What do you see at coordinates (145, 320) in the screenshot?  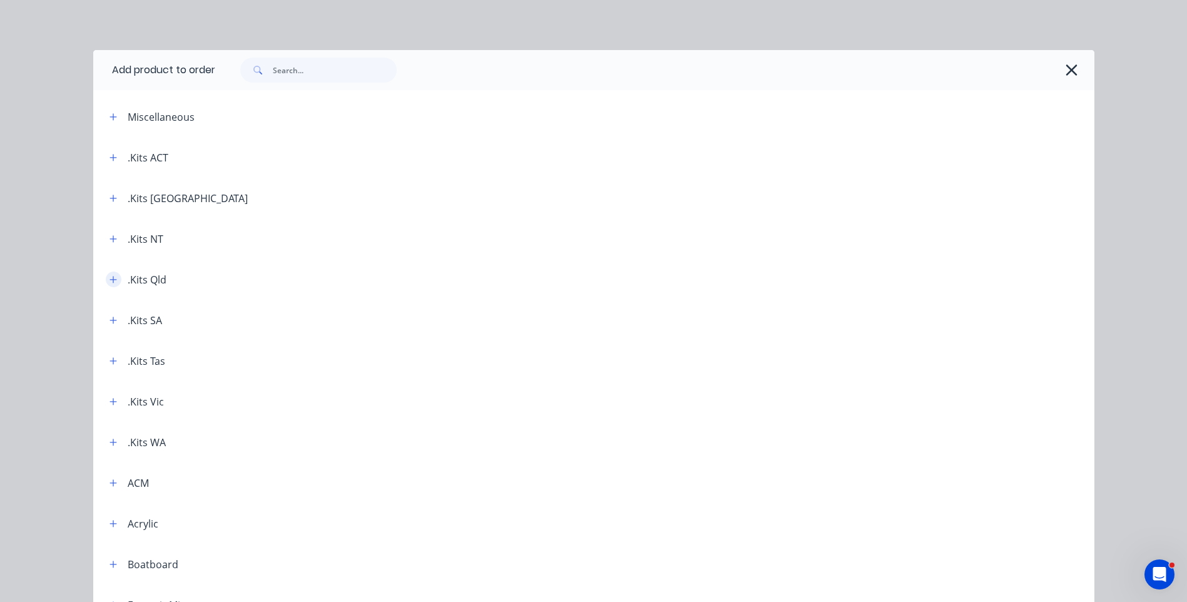 I see `div: .Kits SA` at bounding box center [145, 320].